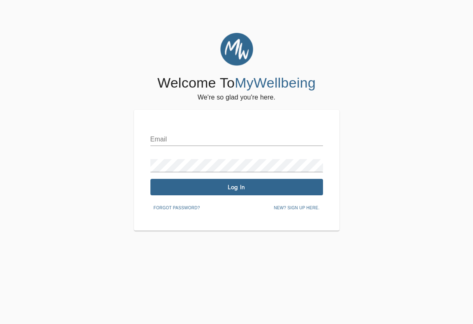 The image size is (473, 324). Describe the element at coordinates (236, 83) in the screenshot. I see `h4: Welcome To` at that location.